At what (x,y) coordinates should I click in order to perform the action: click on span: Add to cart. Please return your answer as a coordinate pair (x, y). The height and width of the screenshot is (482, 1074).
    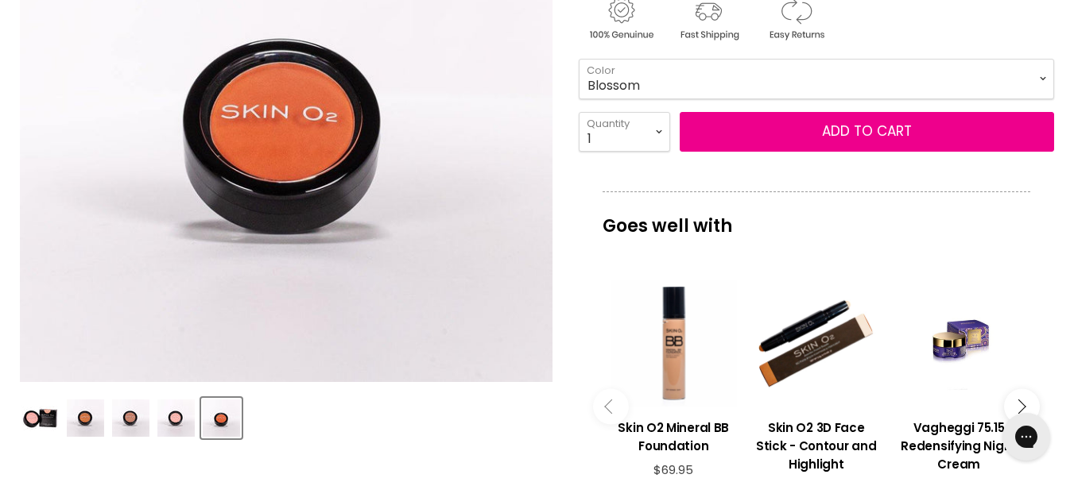
    Looking at the image, I should click on (866, 131).